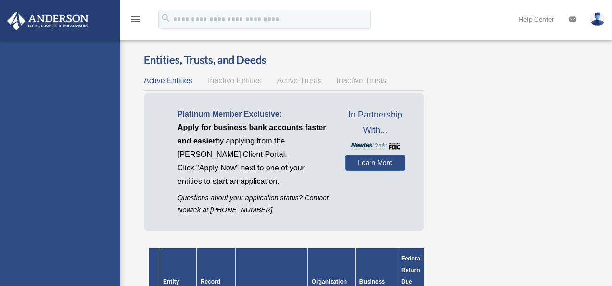 The width and height of the screenshot is (612, 286). Describe the element at coordinates (136, 19) in the screenshot. I see `i: menu` at that location.